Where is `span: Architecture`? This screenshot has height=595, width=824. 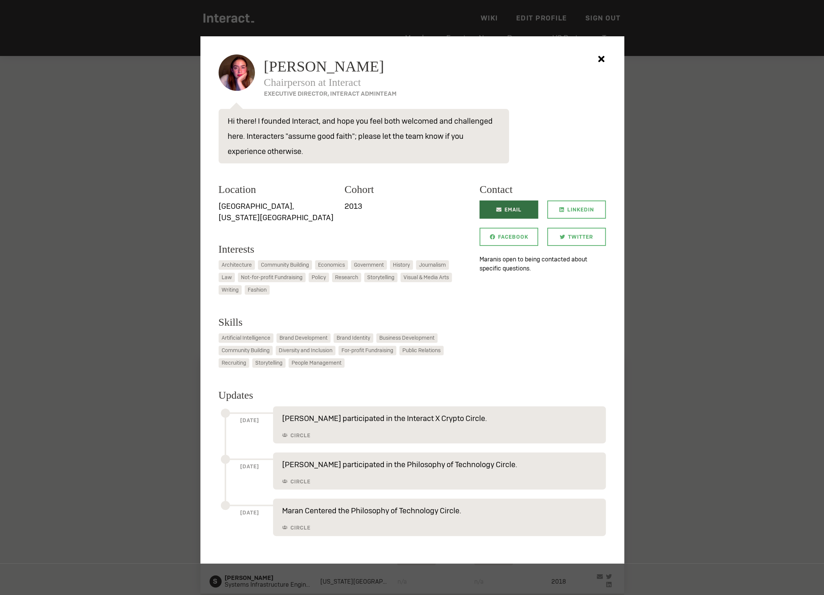 span: Architecture is located at coordinates (237, 265).